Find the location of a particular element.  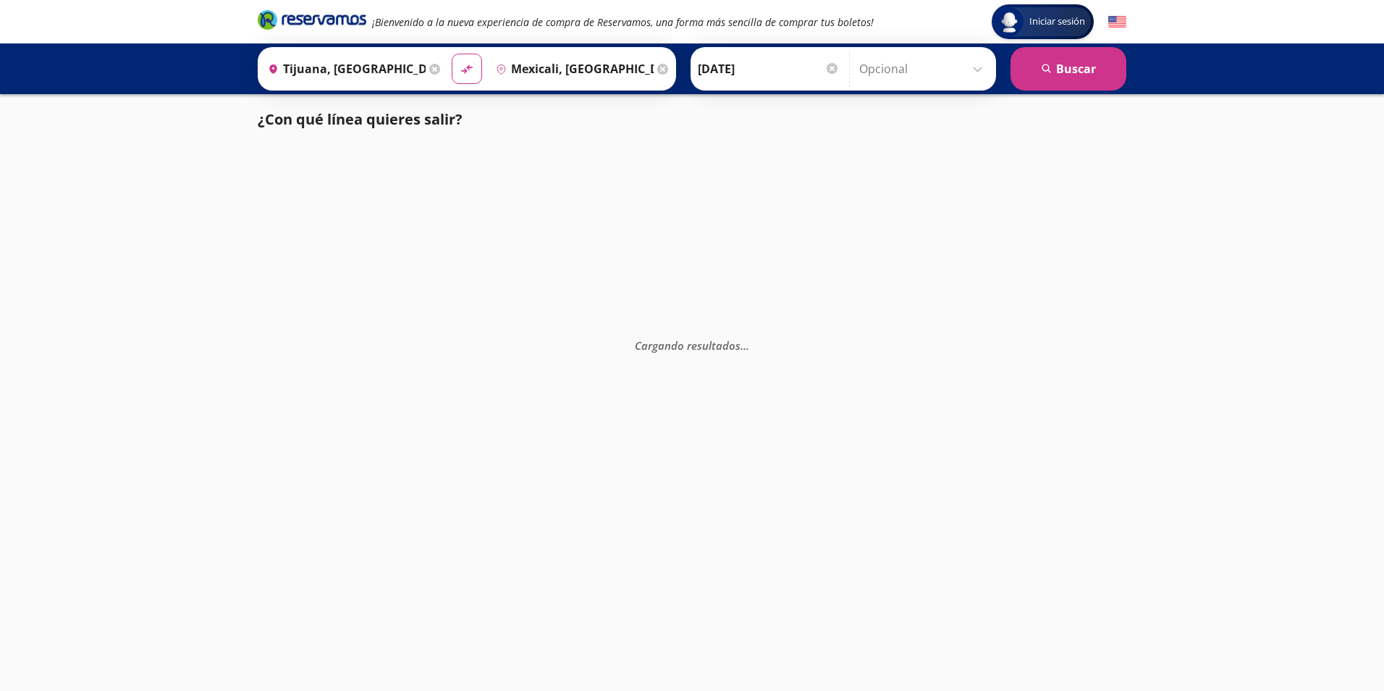

button: English is located at coordinates (1117, 22).